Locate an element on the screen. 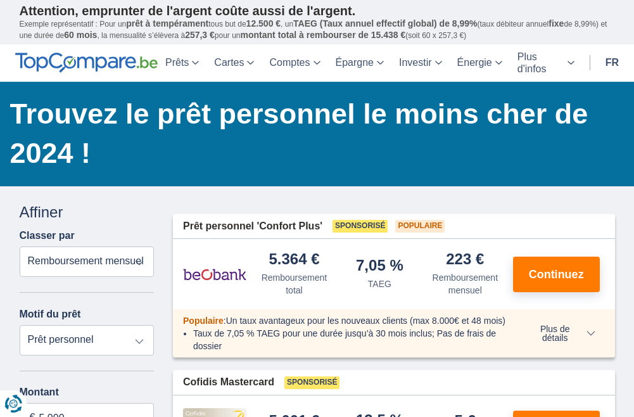 The height and width of the screenshot is (417, 634). span: 12.500 € is located at coordinates (264, 23).